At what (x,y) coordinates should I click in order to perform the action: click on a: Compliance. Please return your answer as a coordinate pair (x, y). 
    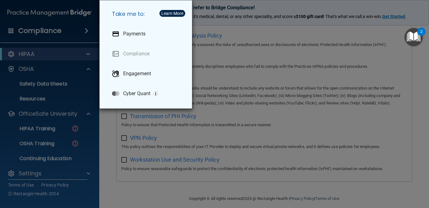
    Looking at the image, I should click on (147, 54).